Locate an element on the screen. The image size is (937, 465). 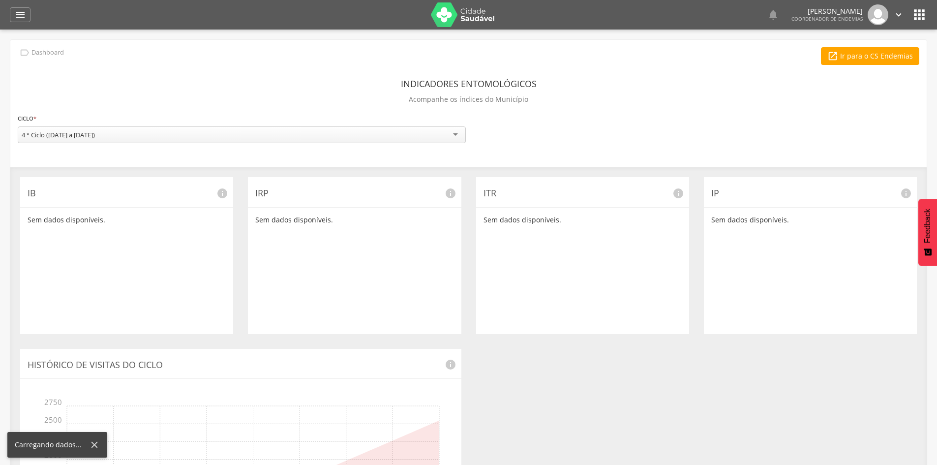
p: Dashboard is located at coordinates (48, 53).